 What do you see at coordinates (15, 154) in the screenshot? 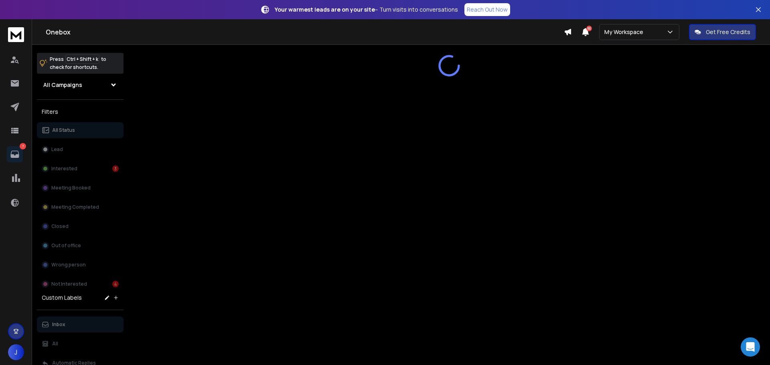
I see `a: 7` at bounding box center [15, 154].